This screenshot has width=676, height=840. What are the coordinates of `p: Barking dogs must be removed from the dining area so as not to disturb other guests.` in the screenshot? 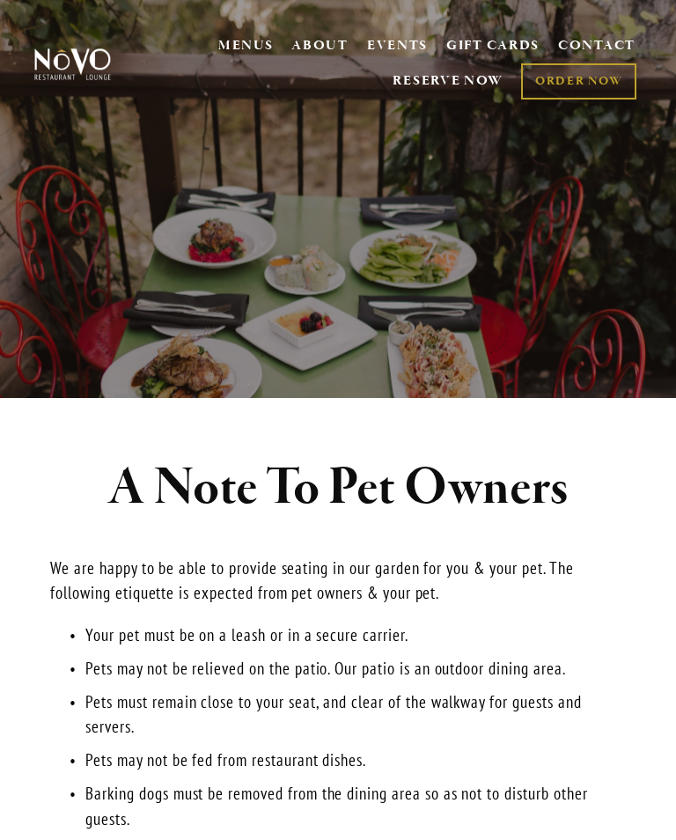 It's located at (355, 806).